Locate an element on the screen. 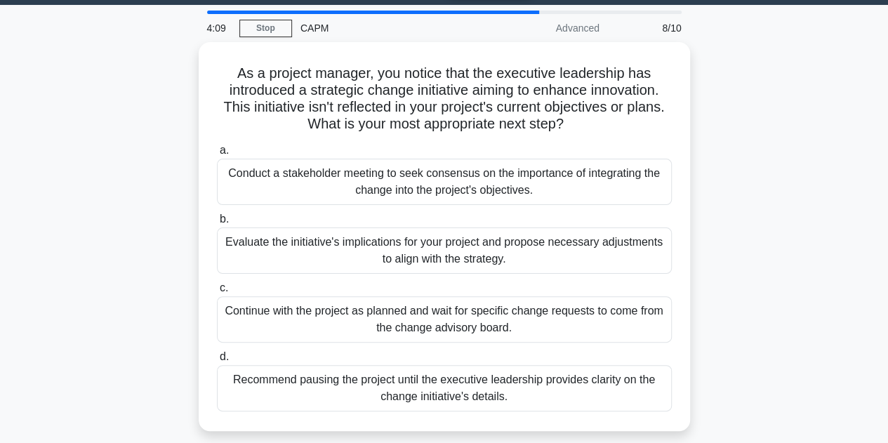  div: Evaluate the initiative's implications for your project and propose necessary adjustments to alig... is located at coordinates (444, 251).